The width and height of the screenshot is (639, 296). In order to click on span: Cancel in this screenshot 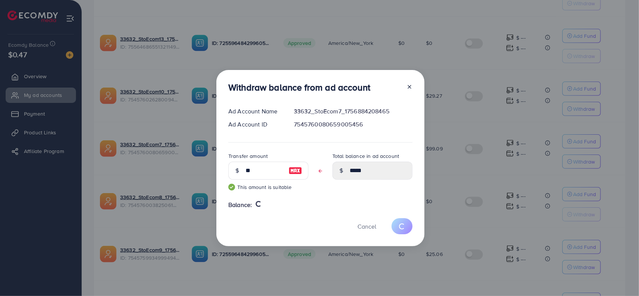, I will do `click(367, 226)`.